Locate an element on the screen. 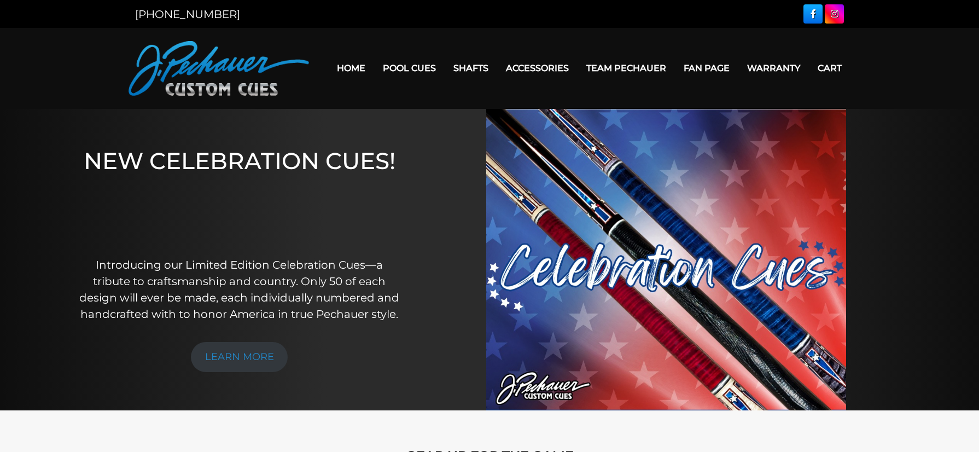  a: Fan Page is located at coordinates (706, 68).